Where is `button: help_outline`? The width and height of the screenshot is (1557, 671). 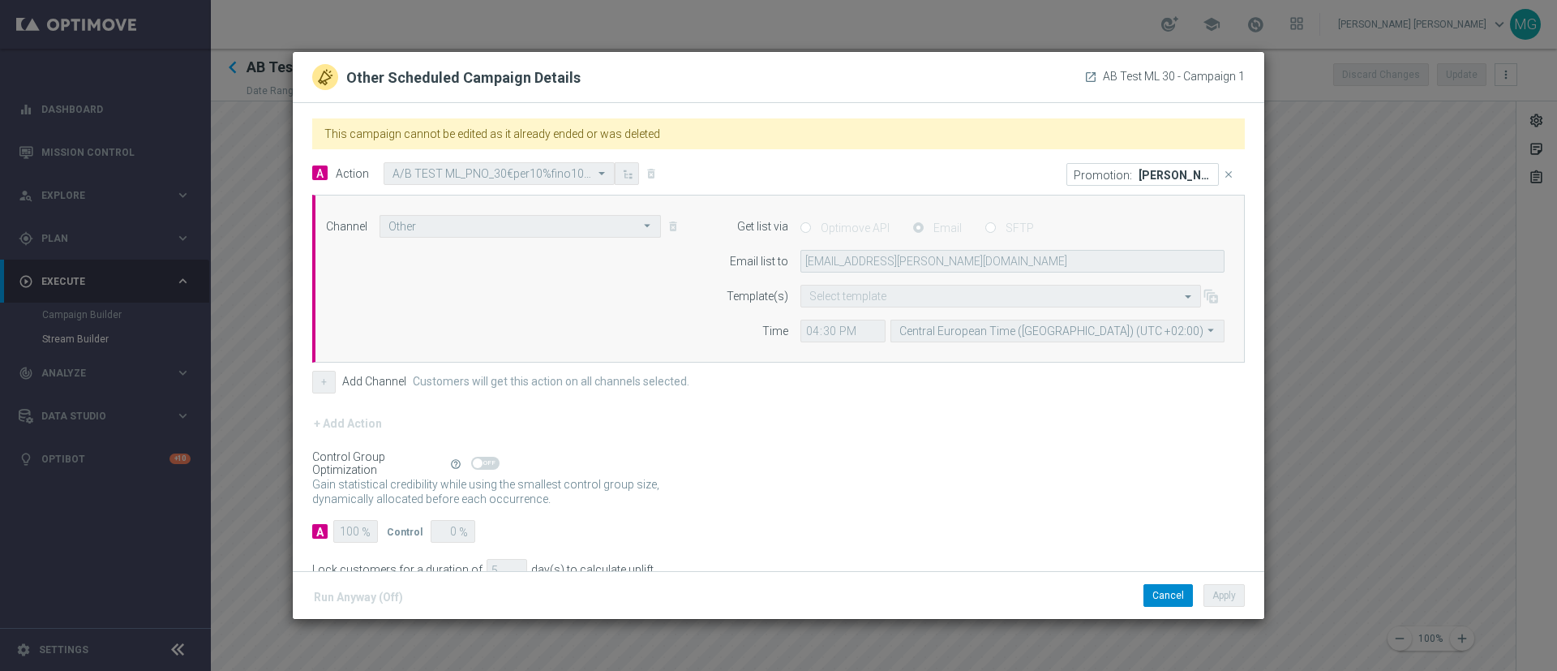 button: help_outline is located at coordinates (460, 463).